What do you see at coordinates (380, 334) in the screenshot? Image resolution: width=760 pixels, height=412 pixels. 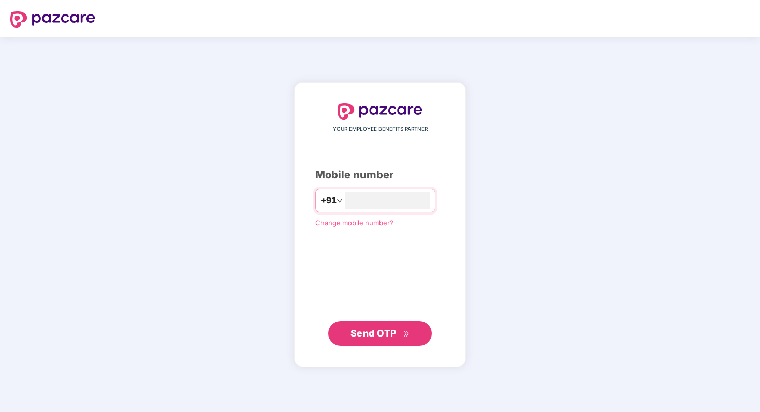 I see `button: Send OTPdouble-right` at bounding box center [380, 334].